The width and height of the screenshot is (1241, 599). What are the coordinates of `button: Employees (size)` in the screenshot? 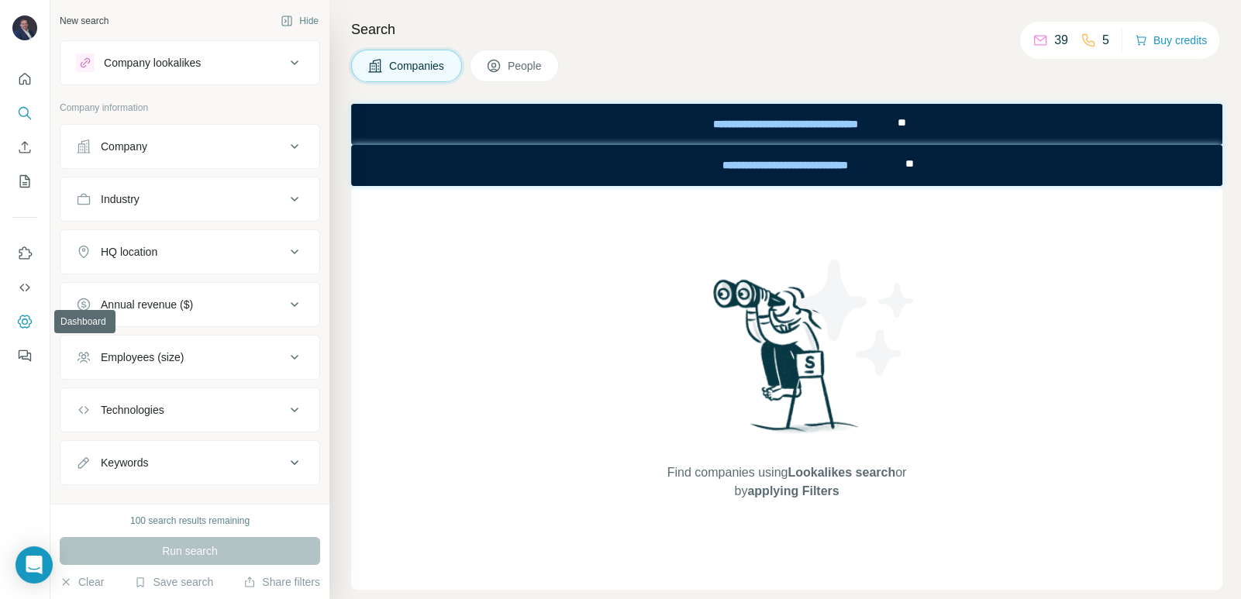 It's located at (190, 357).